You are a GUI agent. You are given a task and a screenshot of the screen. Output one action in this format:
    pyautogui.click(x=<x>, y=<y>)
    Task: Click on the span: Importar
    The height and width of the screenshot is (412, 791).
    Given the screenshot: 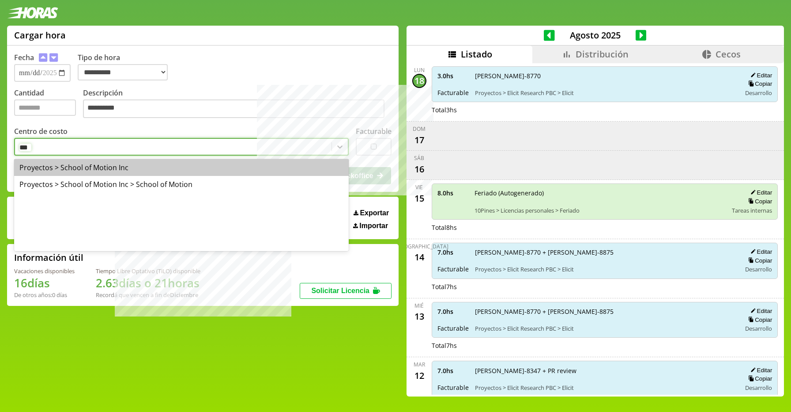 What is the action you would take?
    pyautogui.click(x=374, y=226)
    